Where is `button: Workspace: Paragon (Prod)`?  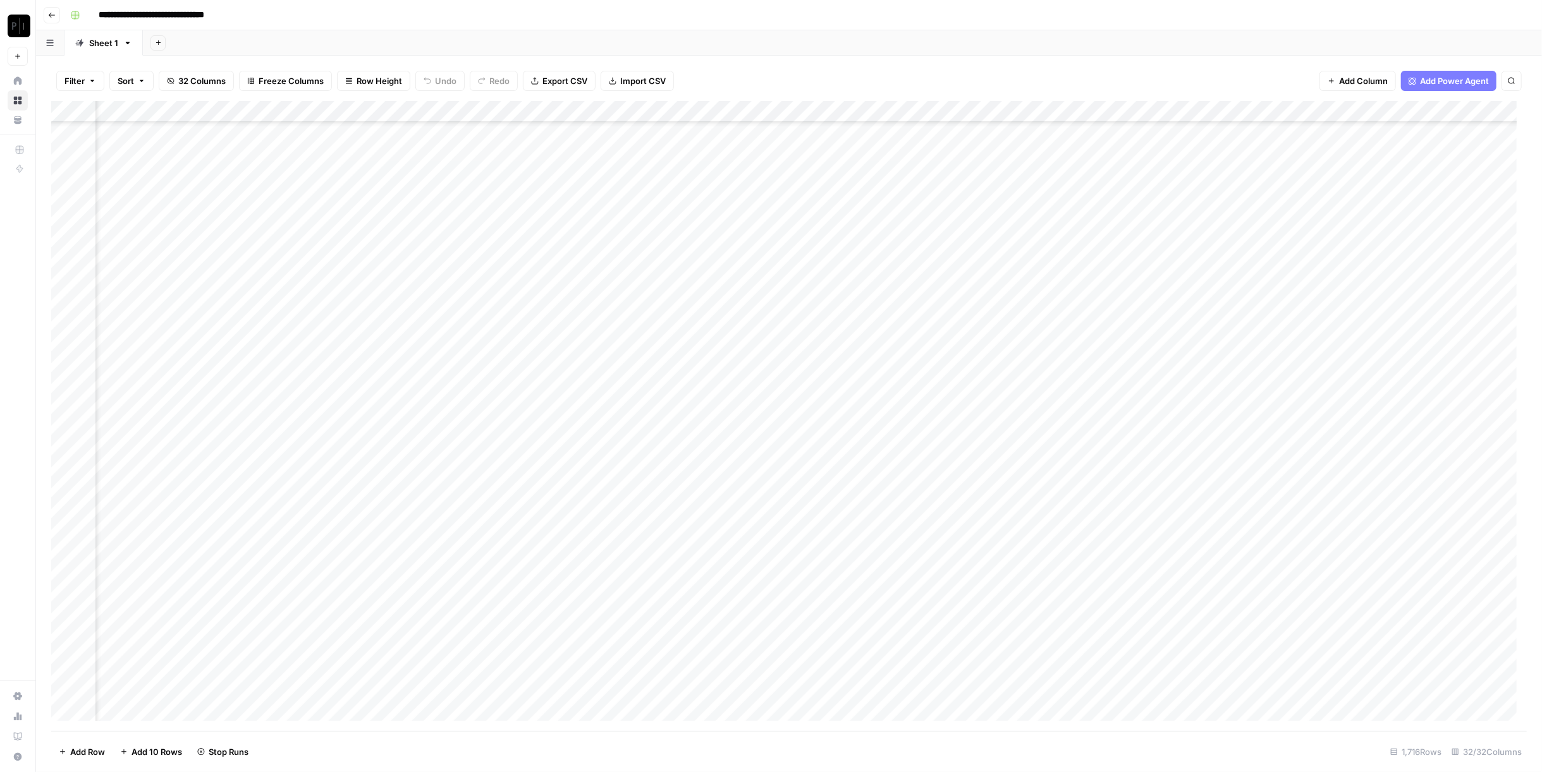 button: Workspace: Paragon (Prod) is located at coordinates (18, 26).